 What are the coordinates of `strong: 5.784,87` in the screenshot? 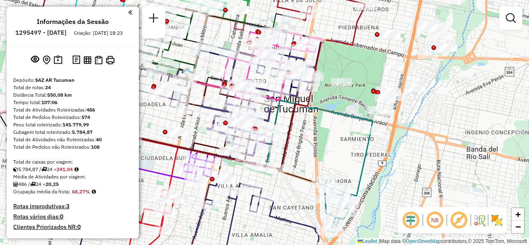 It's located at (82, 132).